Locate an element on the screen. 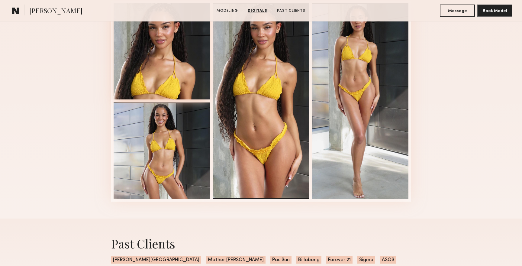 The height and width of the screenshot is (266, 522). a: Modeling is located at coordinates (227, 11).